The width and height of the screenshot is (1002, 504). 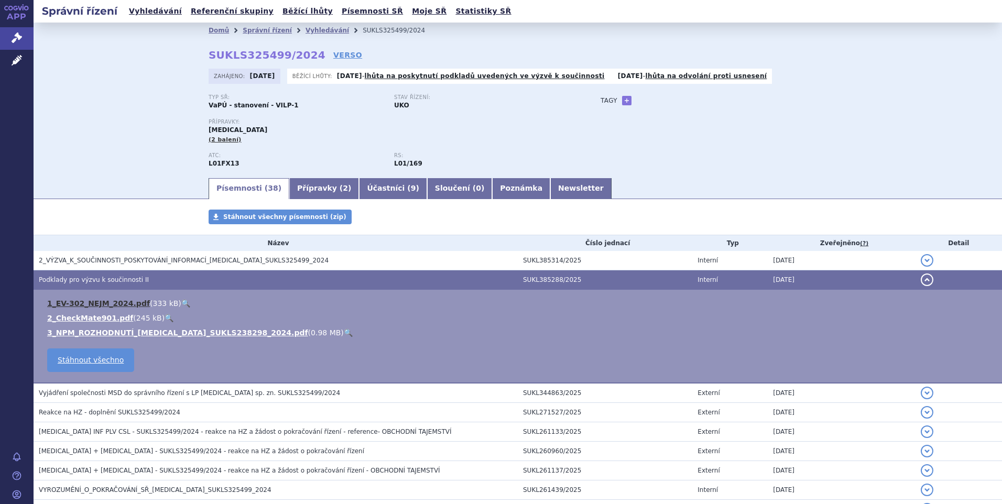 What do you see at coordinates (392, 189) in the screenshot?
I see `a: Účastníci (9)` at bounding box center [392, 189].